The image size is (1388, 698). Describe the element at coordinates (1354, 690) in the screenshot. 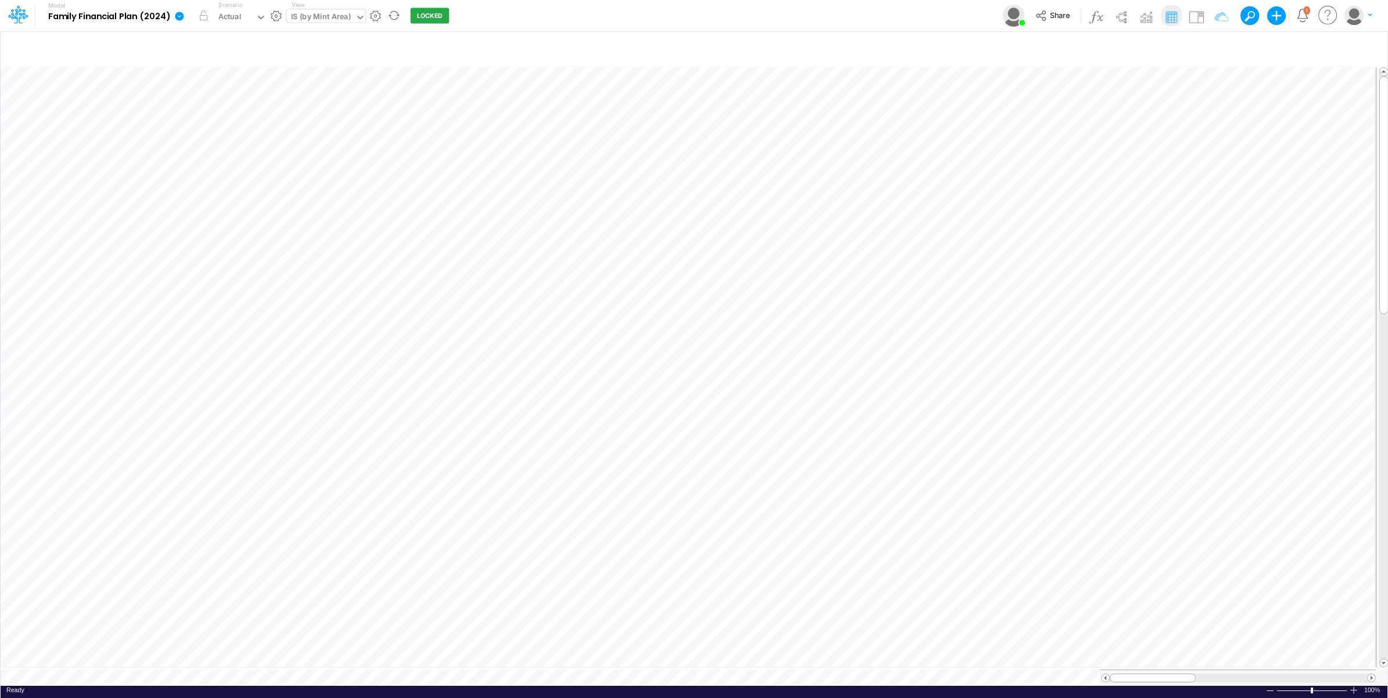

I see `div: Zoom In` at that location.